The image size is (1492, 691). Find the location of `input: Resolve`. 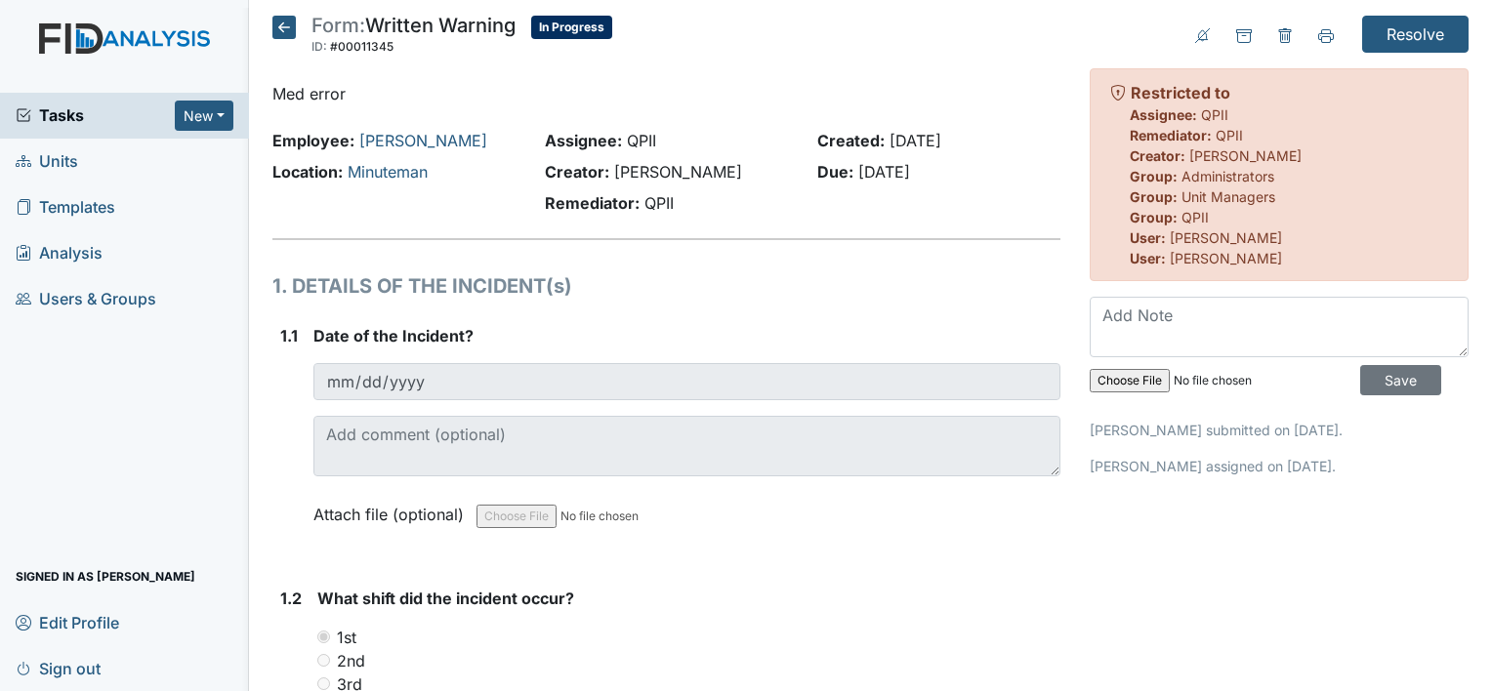

input: Resolve is located at coordinates (1415, 34).